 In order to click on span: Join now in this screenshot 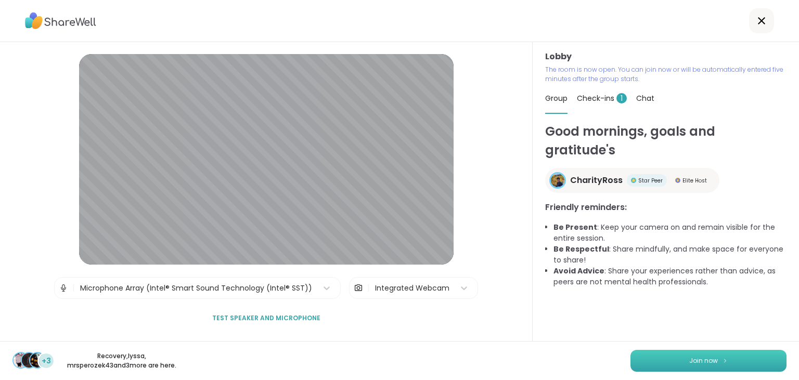, I will do `click(703, 361)`.